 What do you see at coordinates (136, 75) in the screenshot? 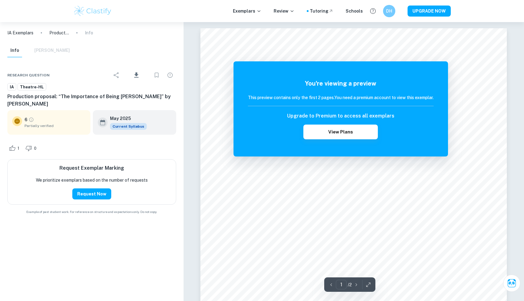
I see `div: Download` at bounding box center [136, 75].